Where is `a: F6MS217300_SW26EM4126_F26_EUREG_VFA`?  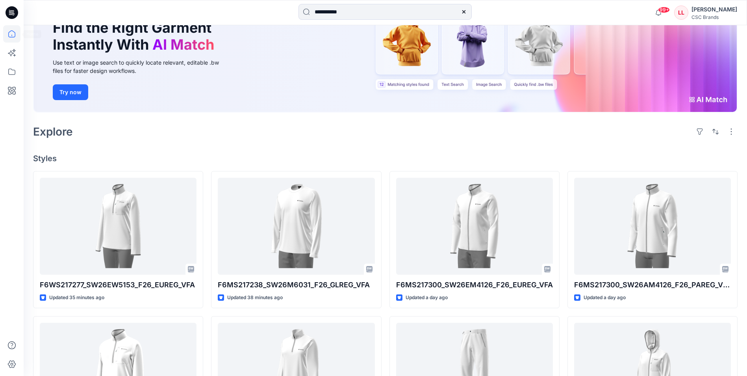 a: F6MS217300_SW26EM4126_F26_EUREG_VFA is located at coordinates (475, 226).